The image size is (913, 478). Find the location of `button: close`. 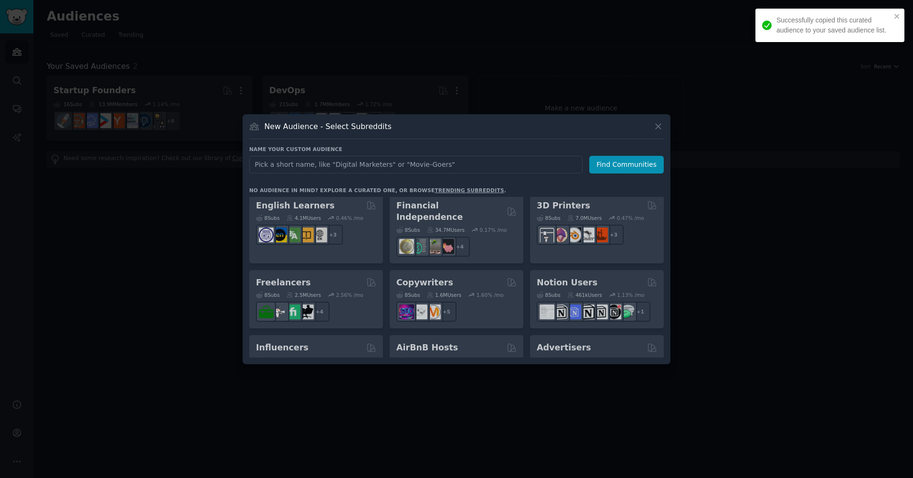

button: close is located at coordinates (897, 16).